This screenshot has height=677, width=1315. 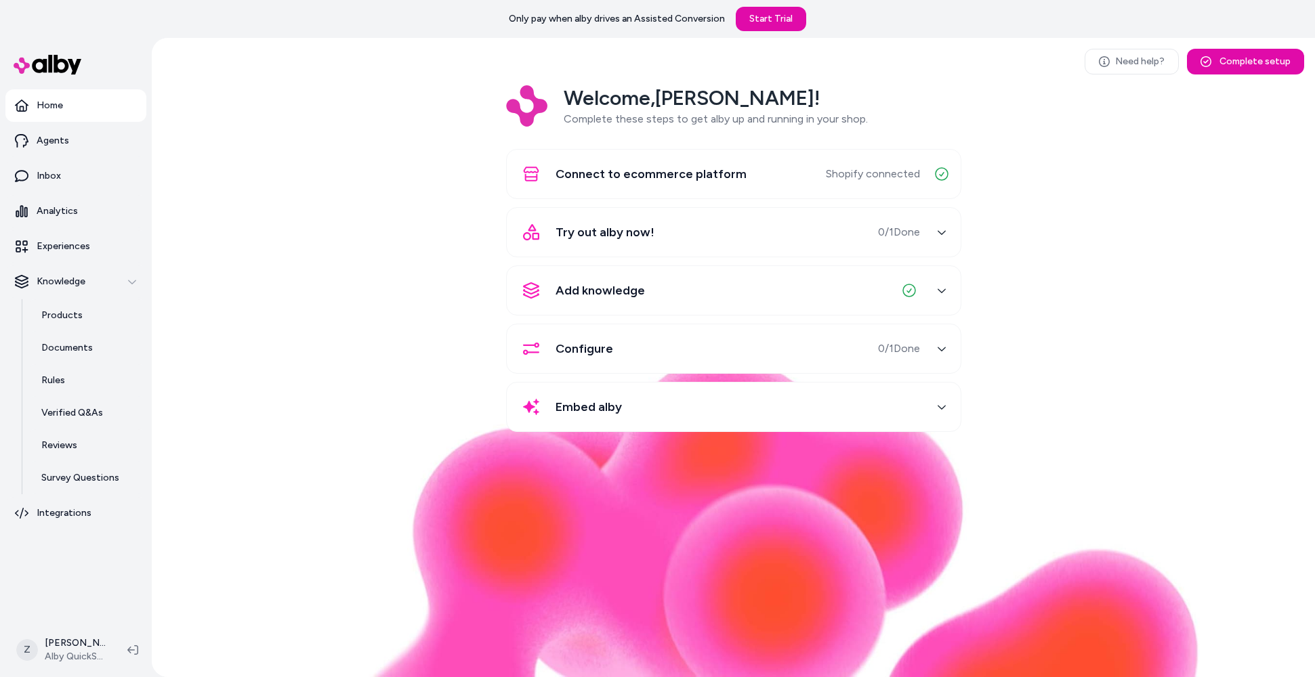 What do you see at coordinates (733, 349) in the screenshot?
I see `button: Configure0/1Done` at bounding box center [733, 349].